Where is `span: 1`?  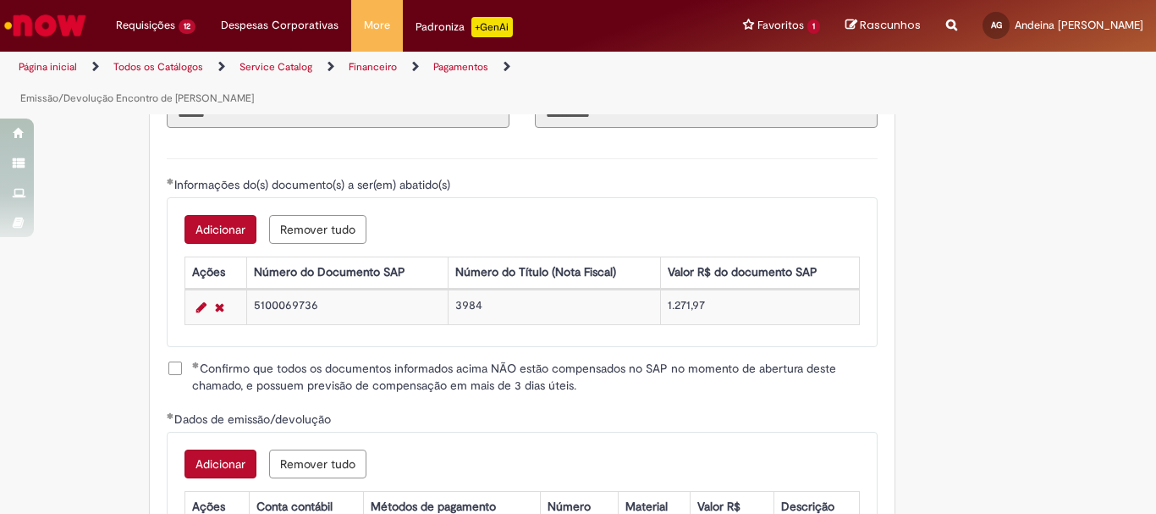 span: 1 is located at coordinates (813, 26).